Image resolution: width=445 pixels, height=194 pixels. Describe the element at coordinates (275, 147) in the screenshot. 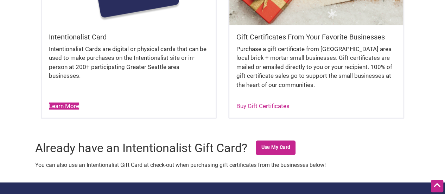

I see `a: Use My Card` at that location.